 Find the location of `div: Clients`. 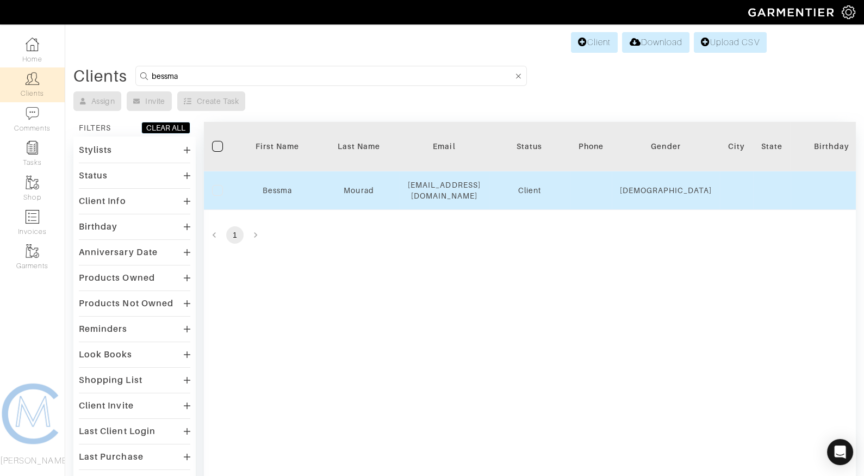

div: Clients is located at coordinates (100, 76).